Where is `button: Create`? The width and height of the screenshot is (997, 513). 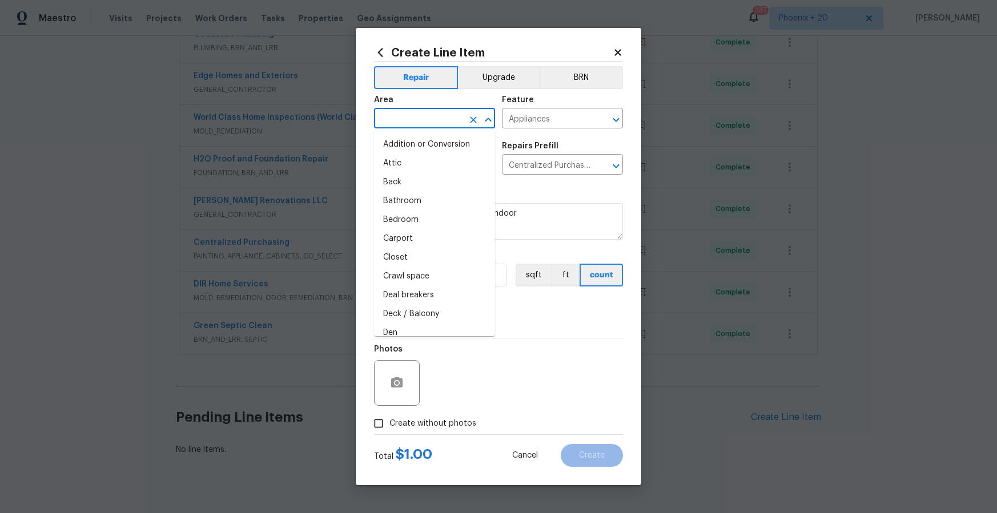 button: Create is located at coordinates (591, 455).